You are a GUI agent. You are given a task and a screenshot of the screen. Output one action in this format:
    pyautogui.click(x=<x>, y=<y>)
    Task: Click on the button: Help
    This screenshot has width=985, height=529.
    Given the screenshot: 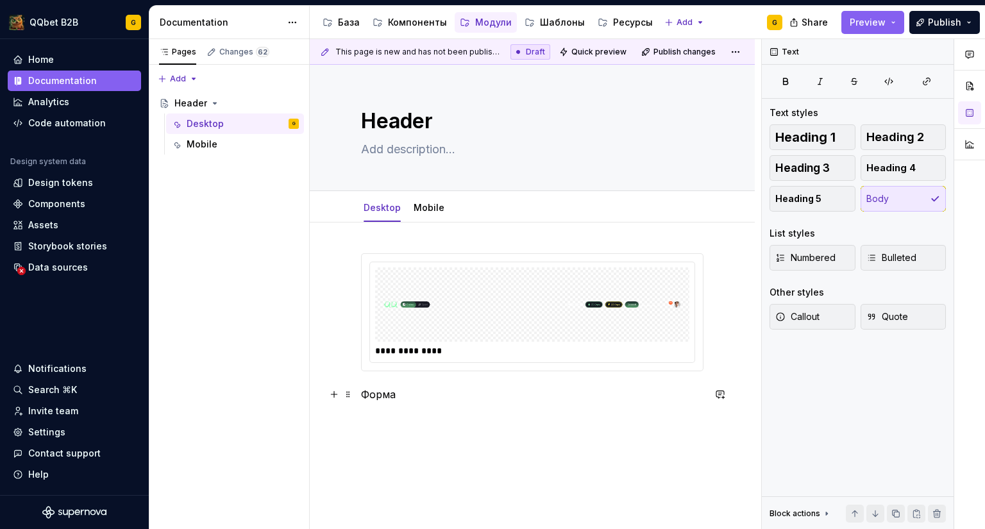 What is the action you would take?
    pyautogui.click(x=74, y=474)
    